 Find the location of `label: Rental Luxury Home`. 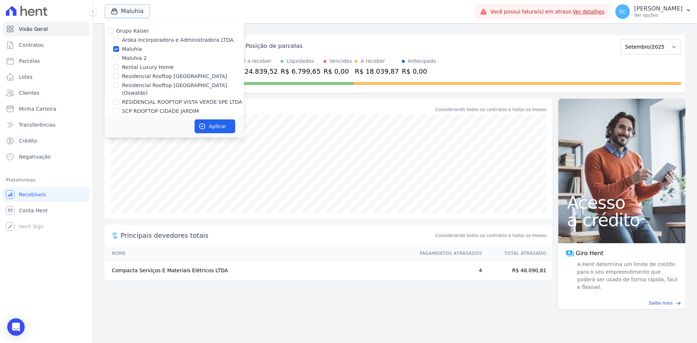

label: Rental Luxury Home is located at coordinates (148, 67).